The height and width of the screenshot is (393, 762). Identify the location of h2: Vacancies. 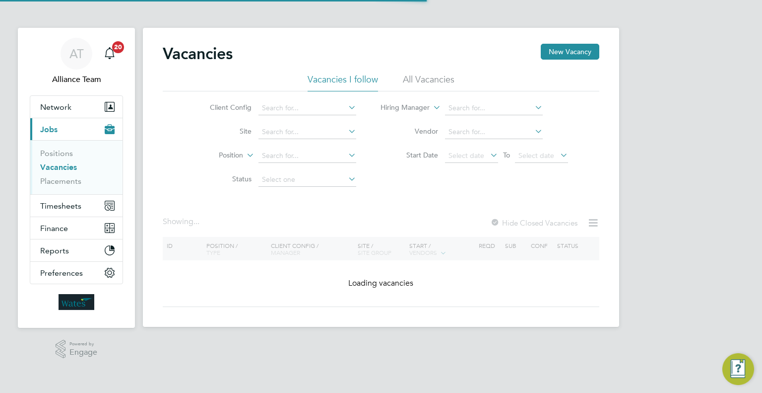
(198, 54).